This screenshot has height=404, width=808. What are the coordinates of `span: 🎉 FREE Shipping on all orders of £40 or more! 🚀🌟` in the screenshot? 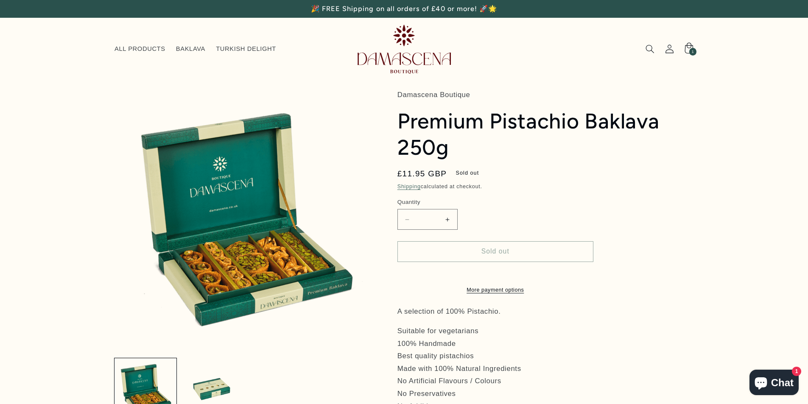 It's located at (404, 8).